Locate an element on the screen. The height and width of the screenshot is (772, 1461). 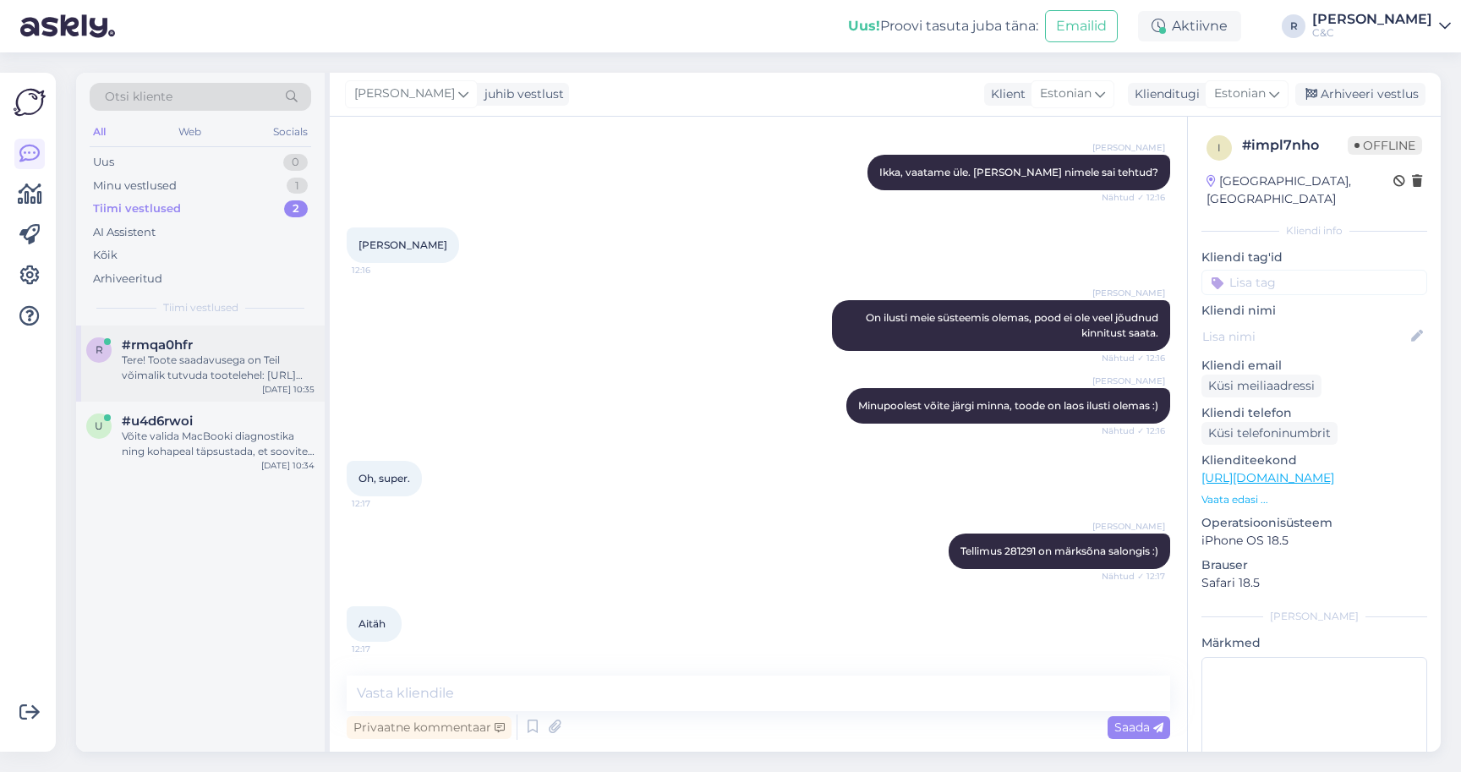
div: Privaatne kommentaar is located at coordinates (429, 727).